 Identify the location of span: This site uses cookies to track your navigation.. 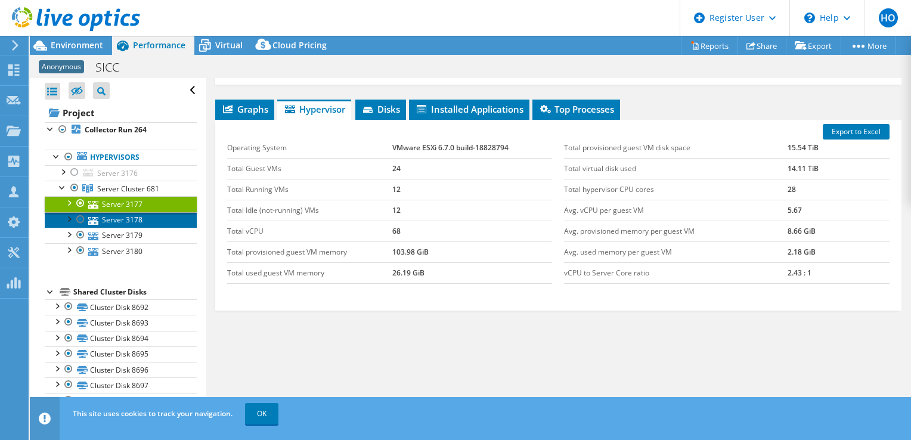
(153, 413).